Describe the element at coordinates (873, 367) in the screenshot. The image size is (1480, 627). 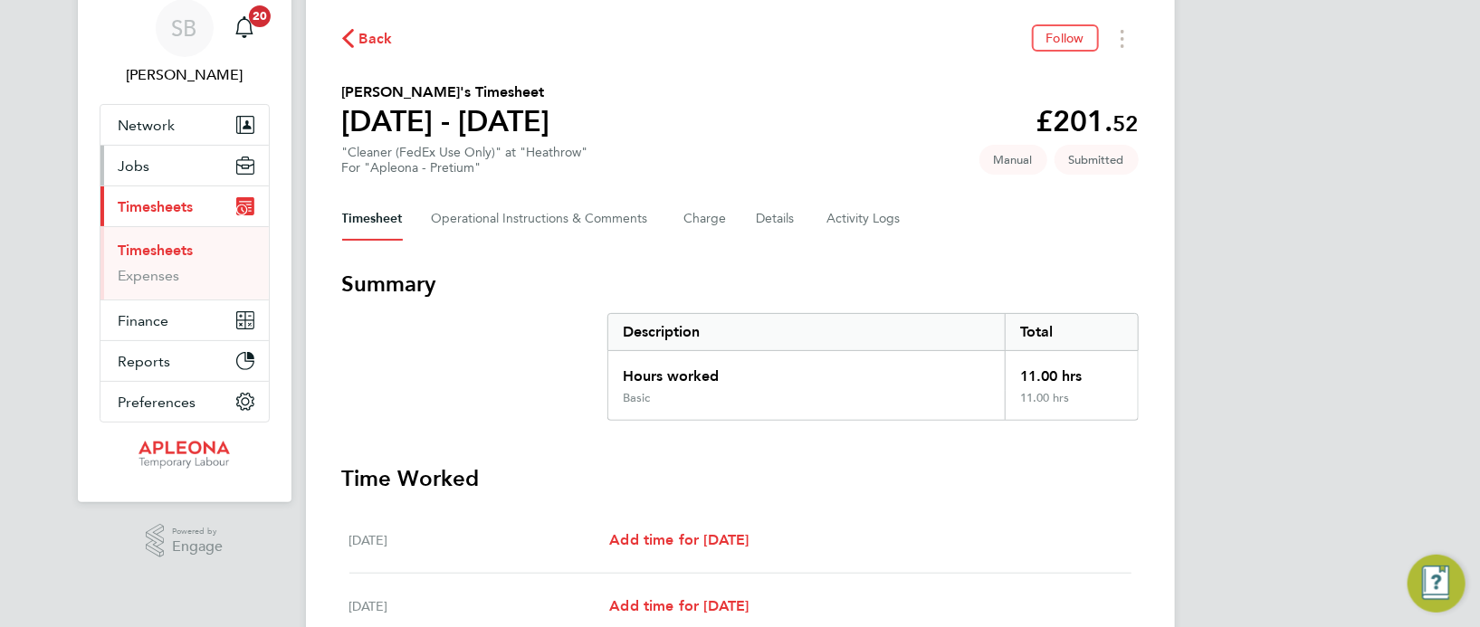
I see `div: Summary` at that location.